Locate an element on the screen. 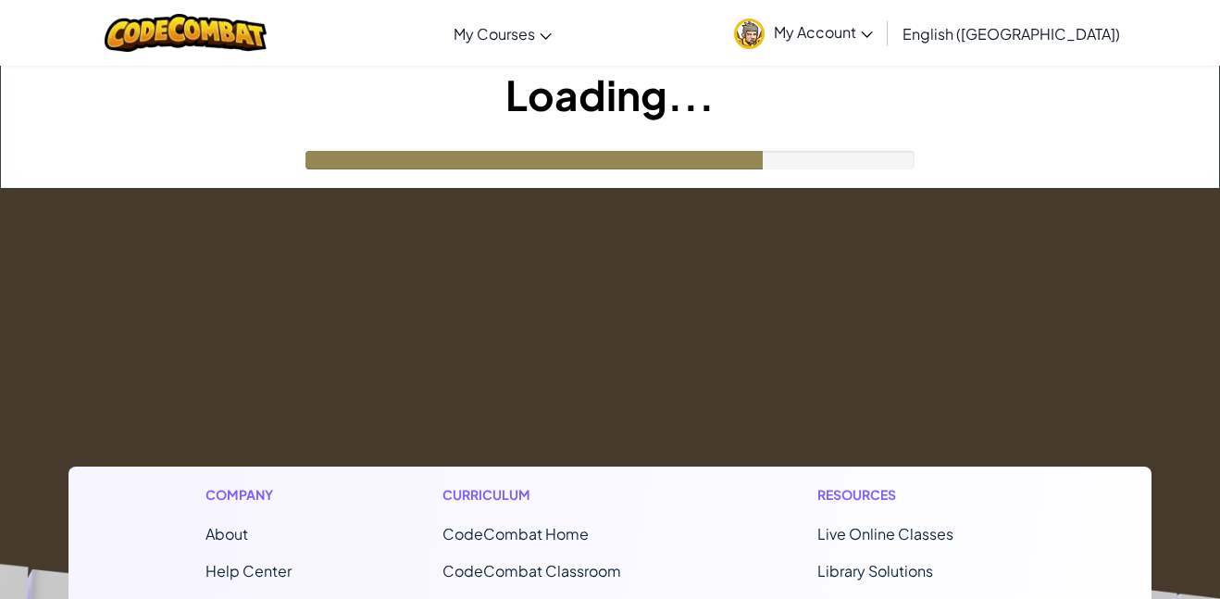 Image resolution: width=1220 pixels, height=599 pixels. img: CodeCombat logo is located at coordinates (185, 32).